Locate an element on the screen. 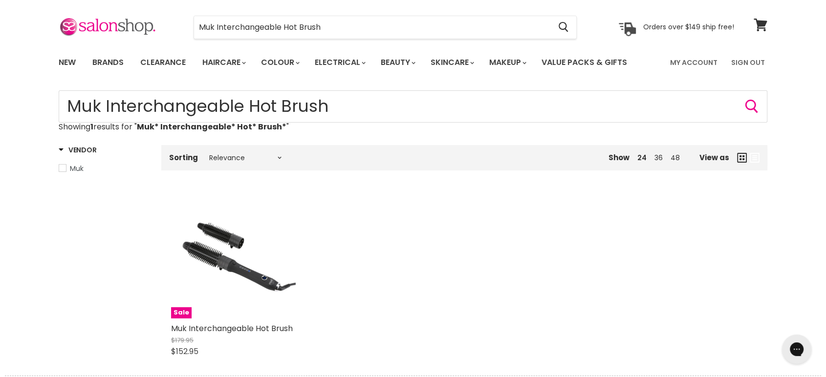 This screenshot has height=377, width=826. span: Show is located at coordinates (618, 157).